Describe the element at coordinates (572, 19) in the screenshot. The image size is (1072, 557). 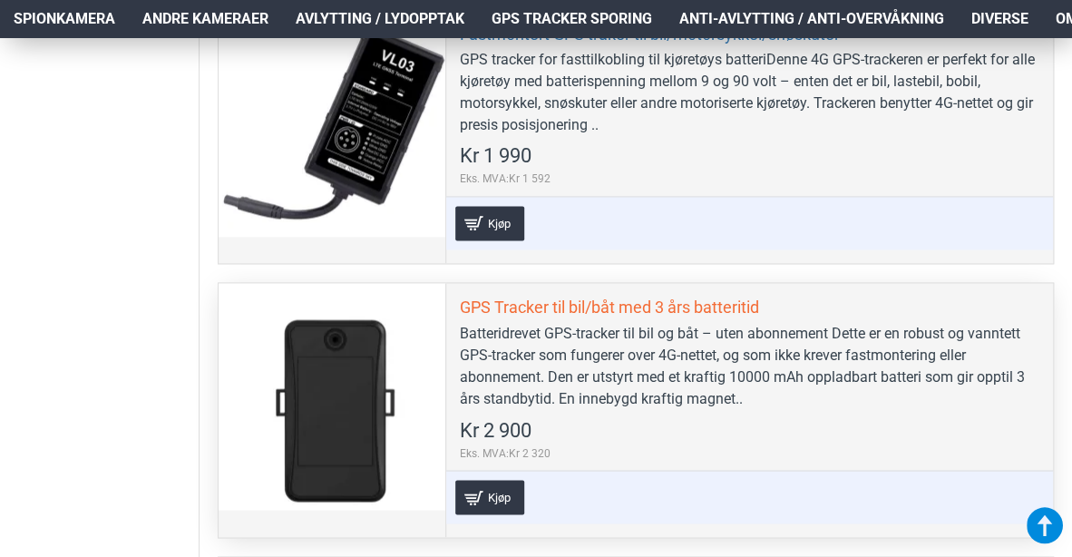
I see `span: GPS Tracker Sporing` at that location.